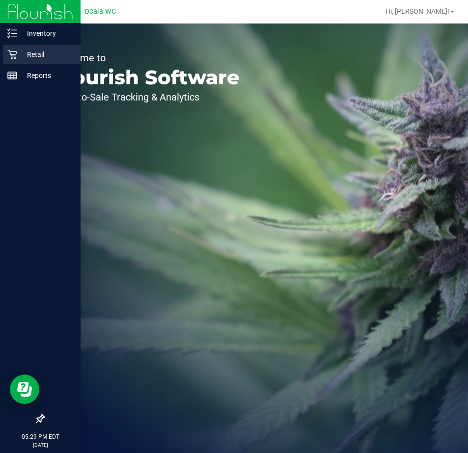 This screenshot has width=468, height=453. What do you see at coordinates (146, 58) in the screenshot?
I see `p: Welcome to` at bounding box center [146, 58].